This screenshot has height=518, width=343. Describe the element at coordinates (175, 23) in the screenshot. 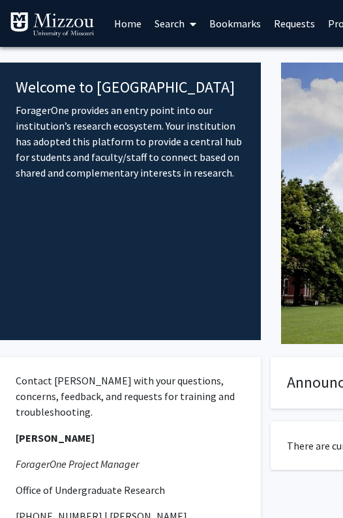

I see `a: Search` at that location.